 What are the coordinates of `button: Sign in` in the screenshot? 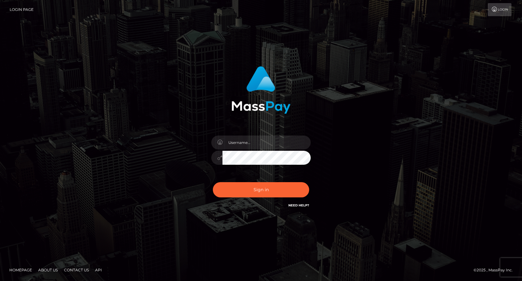 It's located at (261, 190).